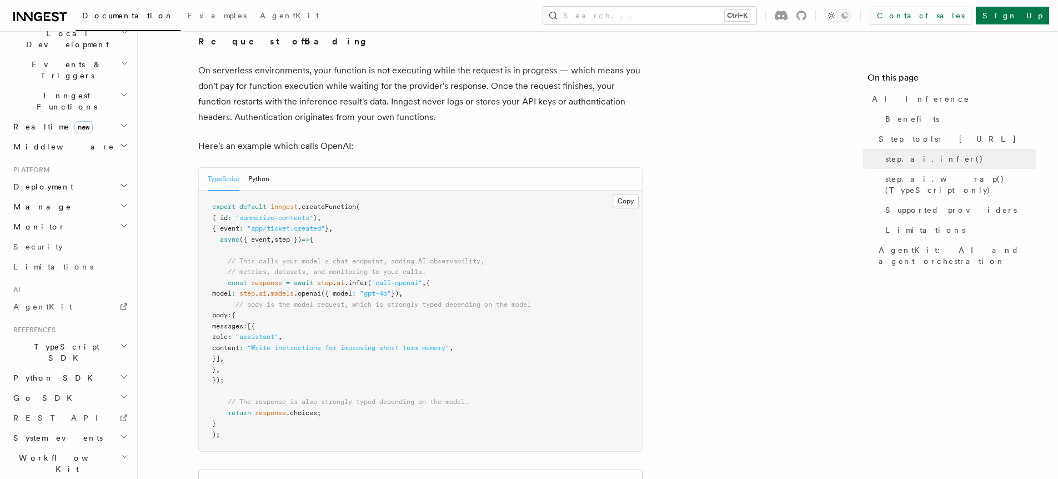  Describe the element at coordinates (274, 218) in the screenshot. I see `span: "summarize-contents"` at that location.